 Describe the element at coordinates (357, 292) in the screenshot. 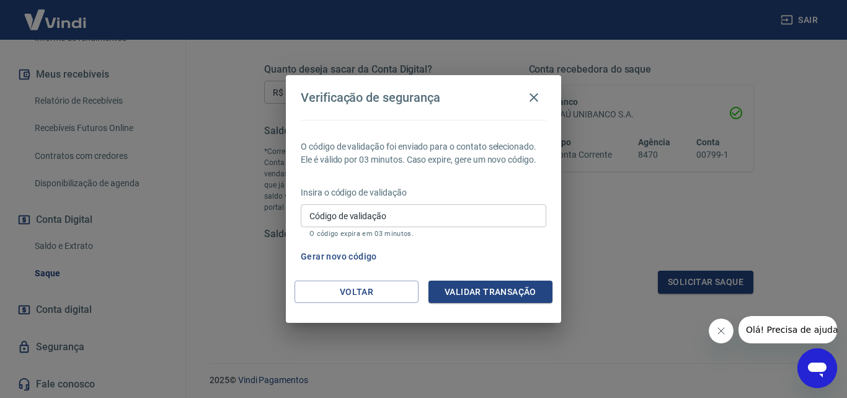

I see `button: Voltar` at that location.